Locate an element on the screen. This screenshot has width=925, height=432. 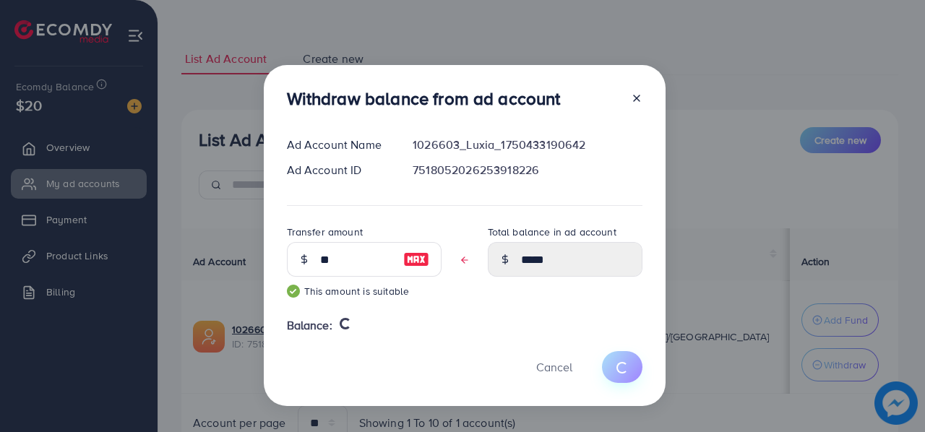
div: 1026603_Luxia_1750433190642 is located at coordinates (527, 144).